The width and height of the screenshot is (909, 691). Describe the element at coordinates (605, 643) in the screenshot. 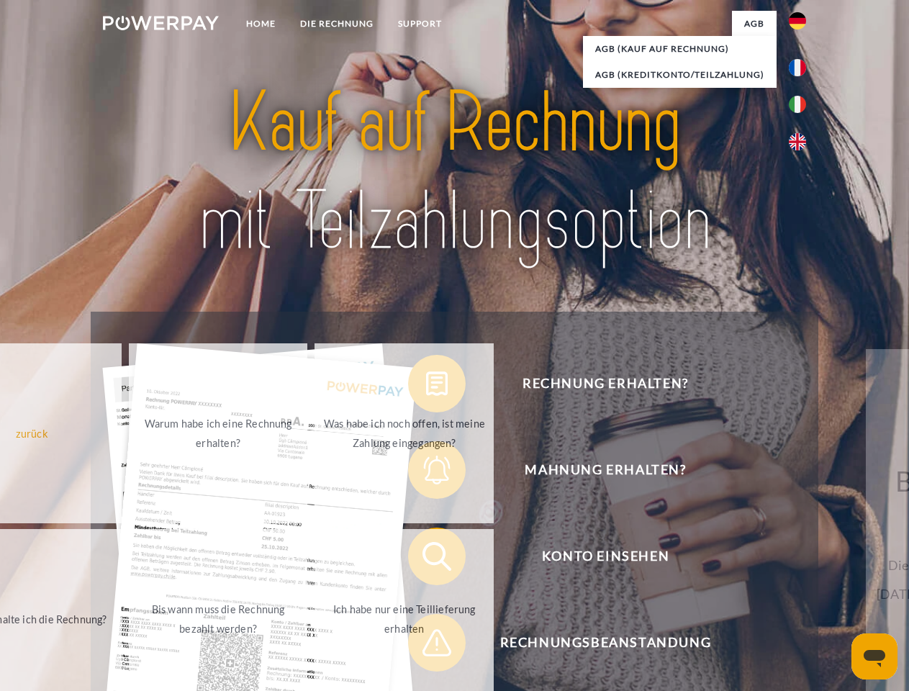

I see `span: Rechnungsbeanstandung` at that location.